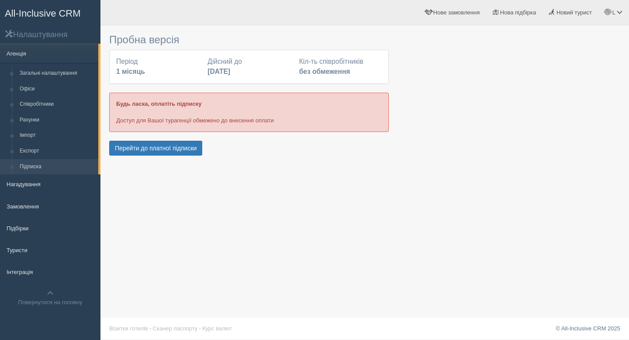 This screenshot has height=340, width=629. What do you see at coordinates (131, 71) in the screenshot?
I see `b: 1 місяць` at bounding box center [131, 71].